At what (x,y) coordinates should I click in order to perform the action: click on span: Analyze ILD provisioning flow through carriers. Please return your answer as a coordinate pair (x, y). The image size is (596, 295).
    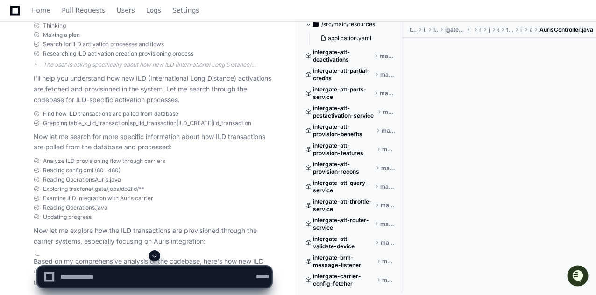
    Looking at the image, I should click on (104, 161).